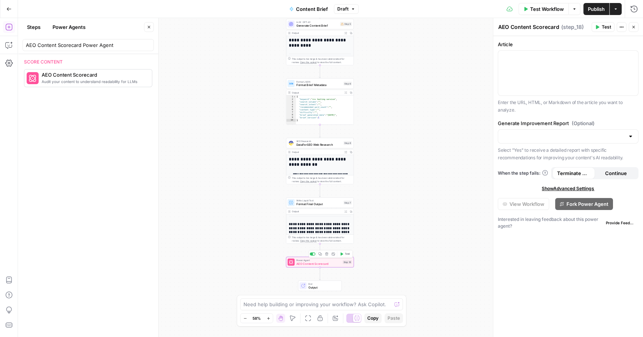 The height and width of the screenshot is (337, 643). What do you see at coordinates (394, 318) in the screenshot?
I see `button: Paste` at bounding box center [394, 318].